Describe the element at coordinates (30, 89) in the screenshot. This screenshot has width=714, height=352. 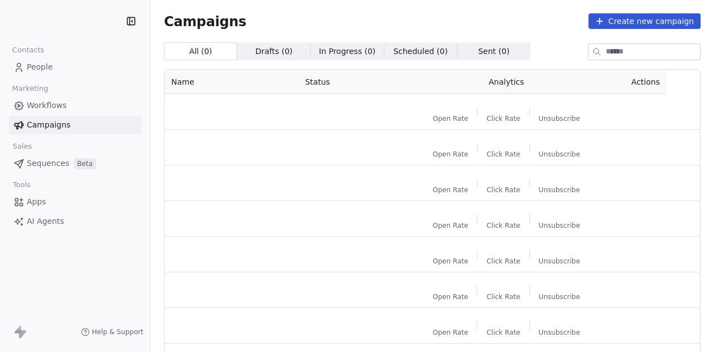
I see `span: Marketing` at that location.